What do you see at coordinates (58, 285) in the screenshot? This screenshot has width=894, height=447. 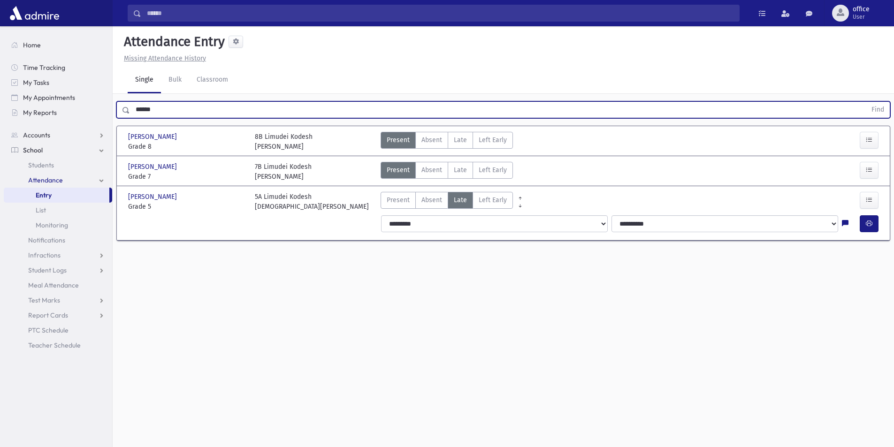 I see `a: Meal Attendance` at bounding box center [58, 285].